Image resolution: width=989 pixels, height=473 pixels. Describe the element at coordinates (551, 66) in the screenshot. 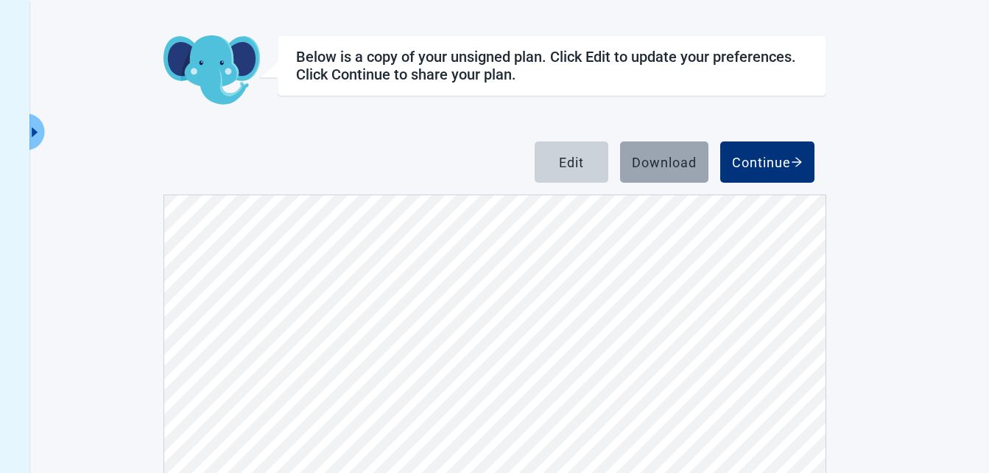

I see `h1: Below is a copy of your unsigned plan. Click Edit to update your preferences. Click Continue to s...` at that location.